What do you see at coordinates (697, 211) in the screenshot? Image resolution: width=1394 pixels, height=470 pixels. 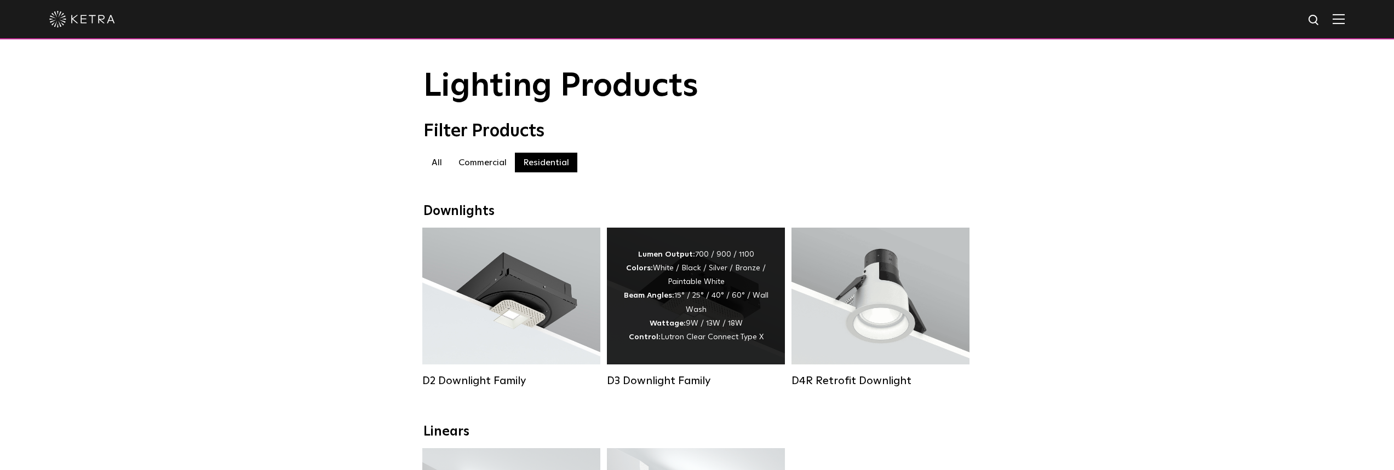 I see `div: Downlights` at bounding box center [697, 211].